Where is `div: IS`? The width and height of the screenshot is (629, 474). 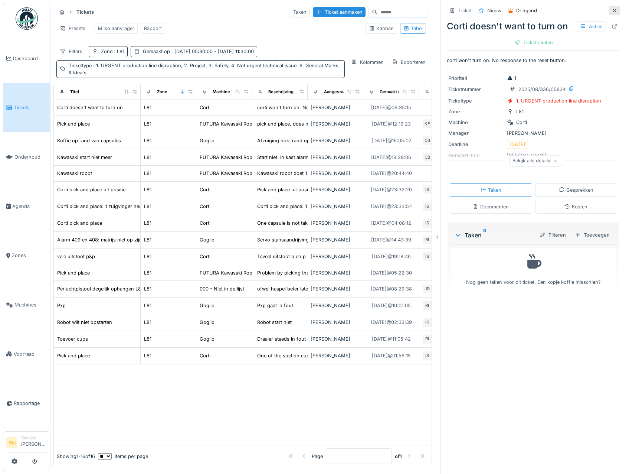 div: IS is located at coordinates (427, 223).